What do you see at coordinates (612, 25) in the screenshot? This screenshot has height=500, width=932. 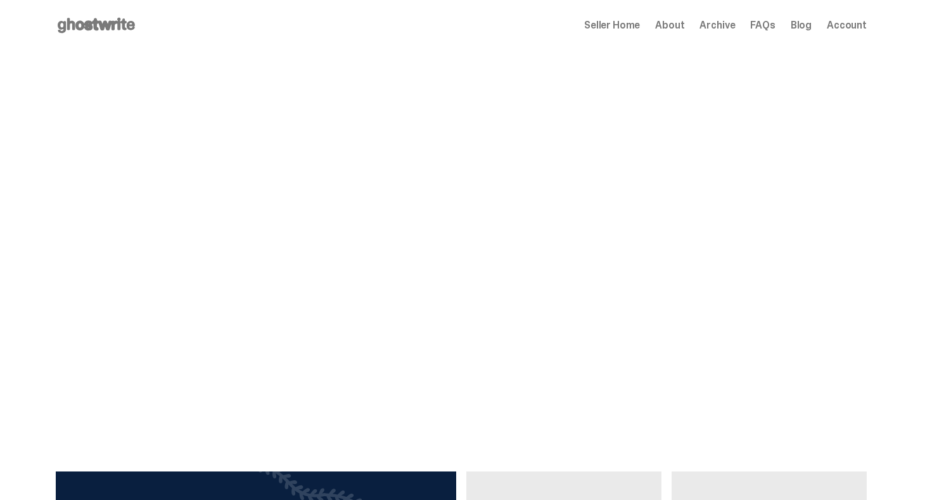 I see `span: Seller Home` at bounding box center [612, 25].